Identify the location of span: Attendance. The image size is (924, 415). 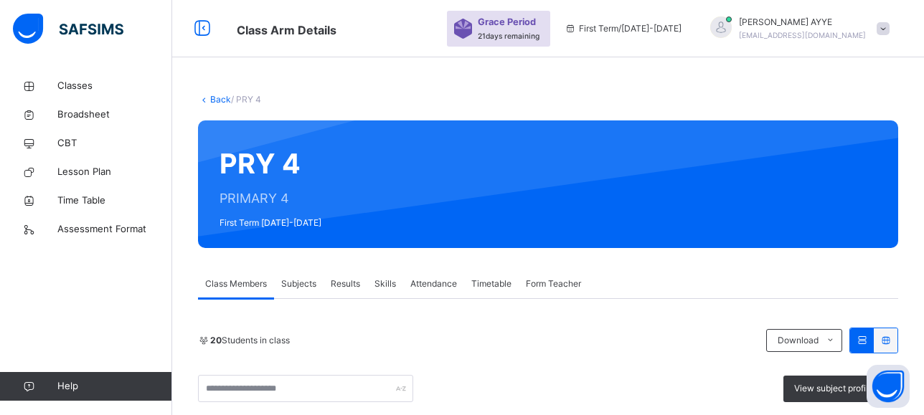
(433, 284).